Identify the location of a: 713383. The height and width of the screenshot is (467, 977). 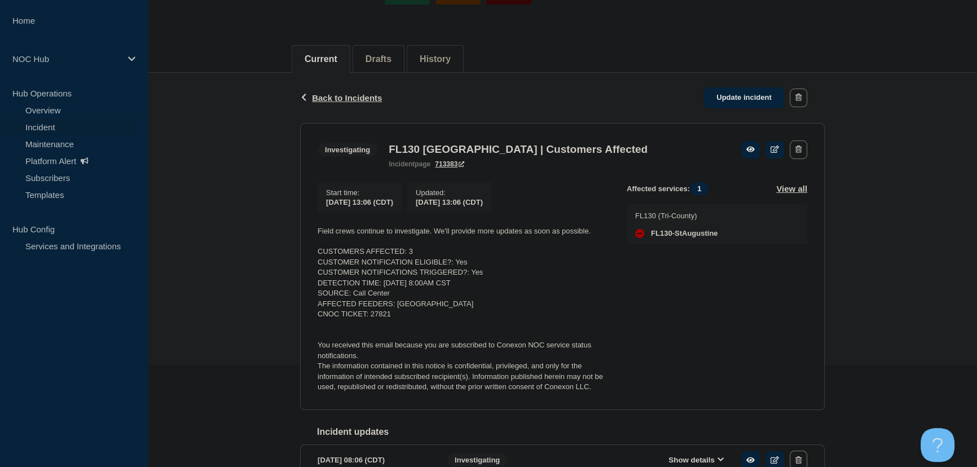
(450, 164).